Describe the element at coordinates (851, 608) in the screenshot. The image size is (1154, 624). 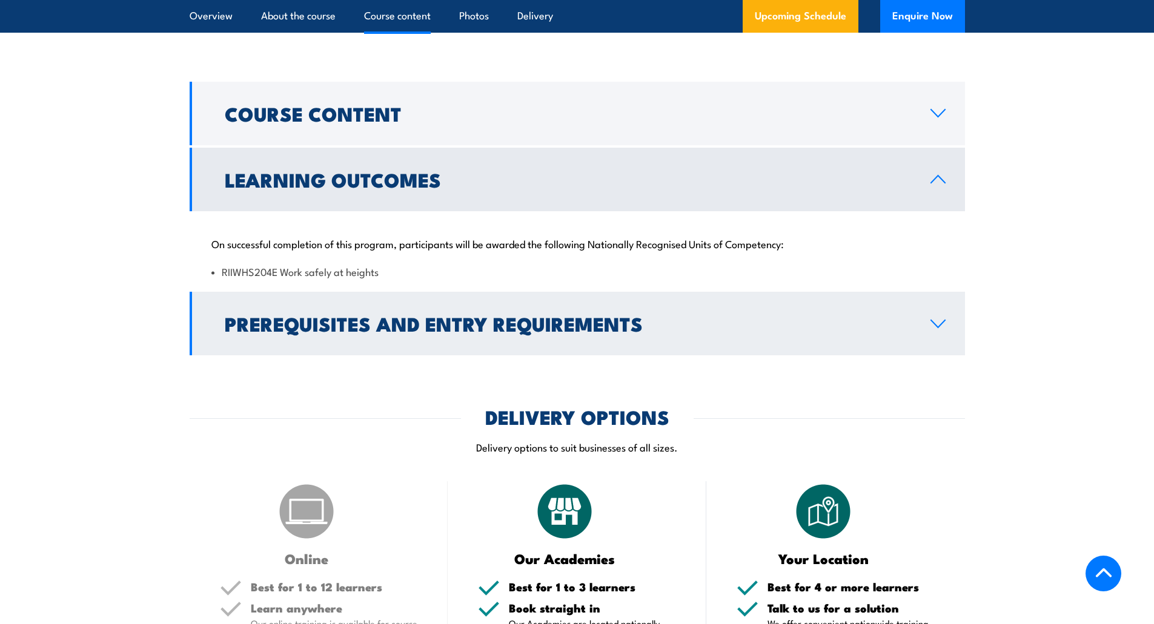
I see `h5: Talk to us for a solution` at that location.